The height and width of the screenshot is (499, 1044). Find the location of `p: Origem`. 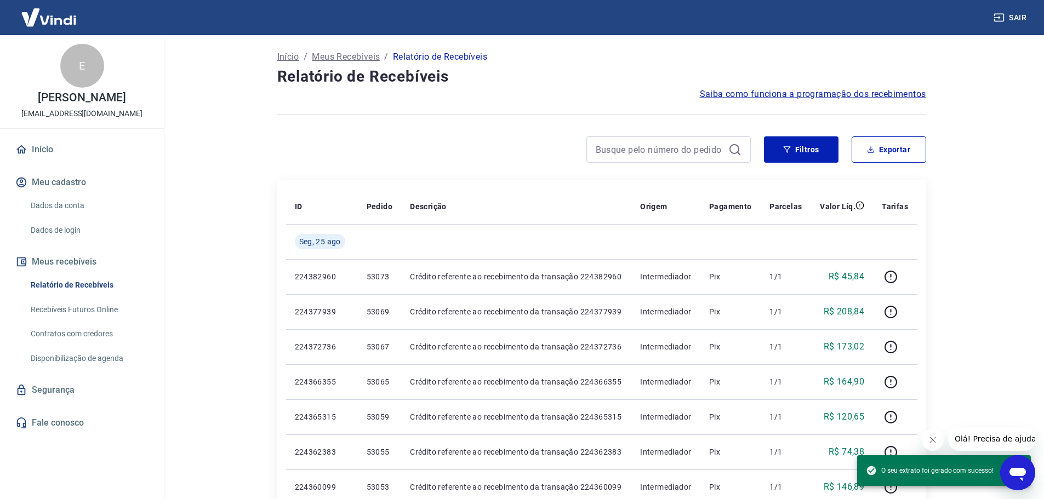

p: Origem is located at coordinates (653, 207).